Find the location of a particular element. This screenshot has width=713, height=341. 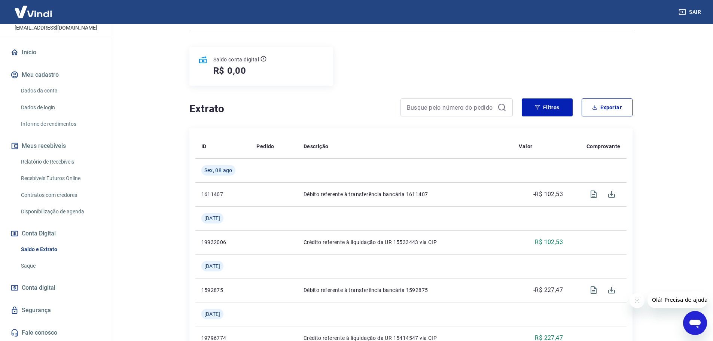

p: Descrição is located at coordinates (316, 146).